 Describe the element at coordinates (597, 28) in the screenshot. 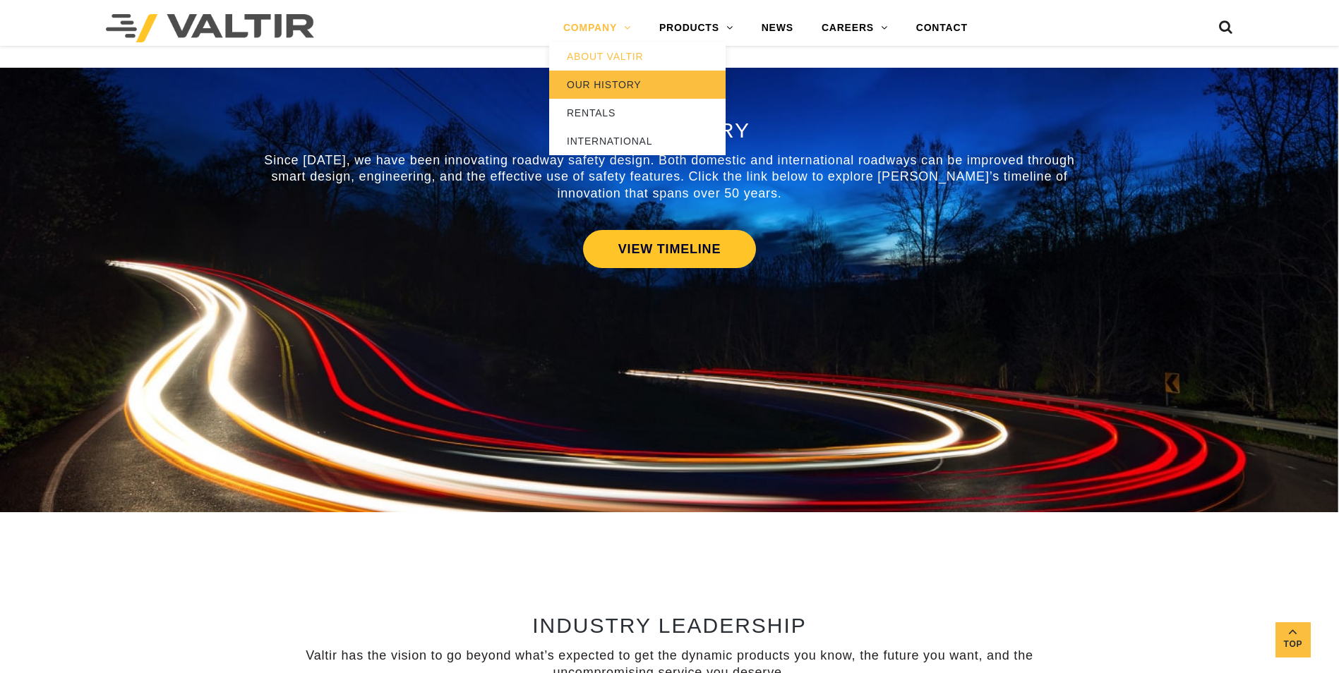

I see `a: COMPANY` at that location.